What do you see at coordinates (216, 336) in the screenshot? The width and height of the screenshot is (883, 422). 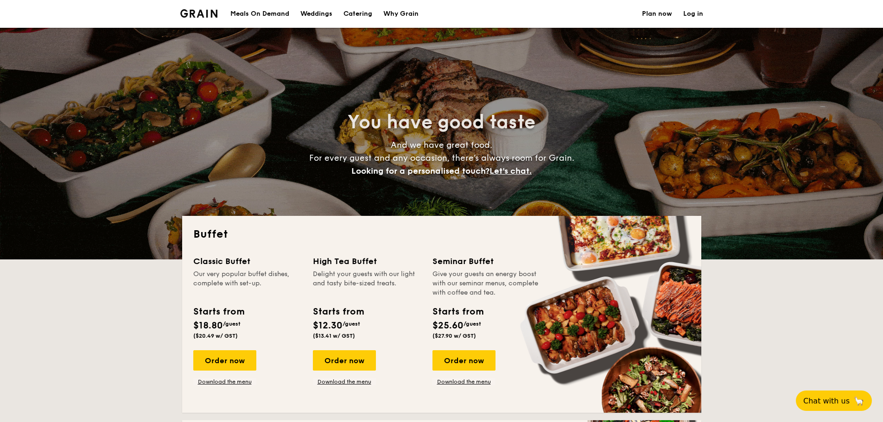 I see `span: ($20.49 w/ GST)` at bounding box center [216, 336].